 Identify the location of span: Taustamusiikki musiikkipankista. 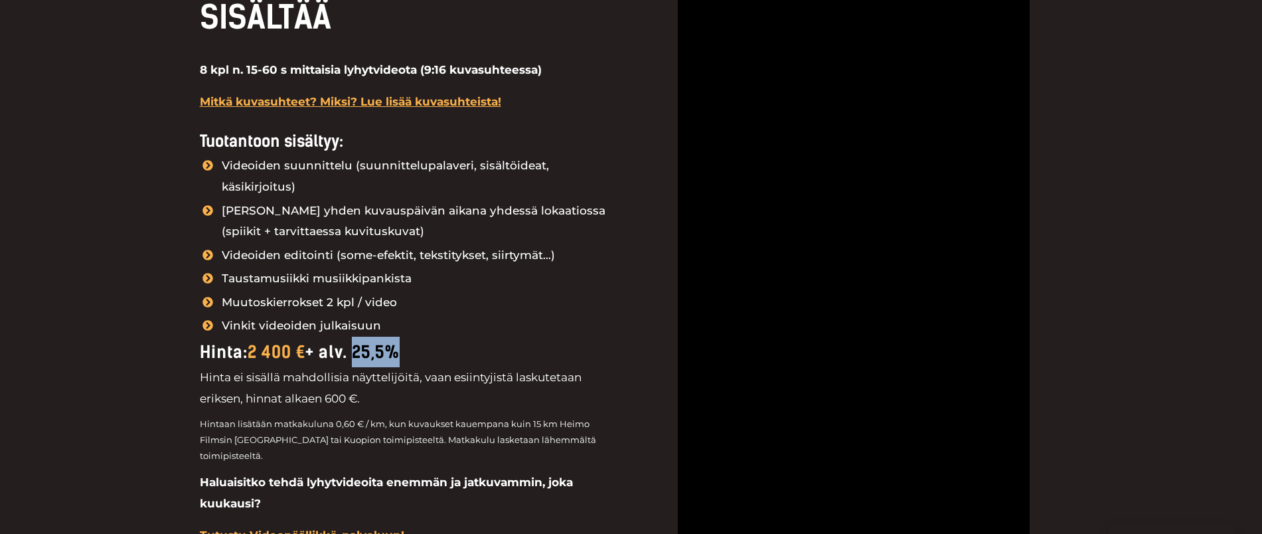
(315, 279).